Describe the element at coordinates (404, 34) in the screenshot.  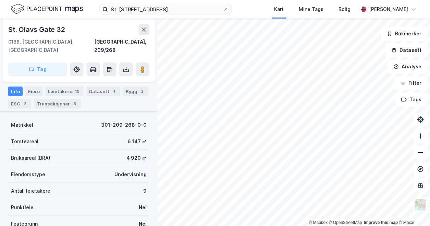
I see `button: Bokmerker` at that location.